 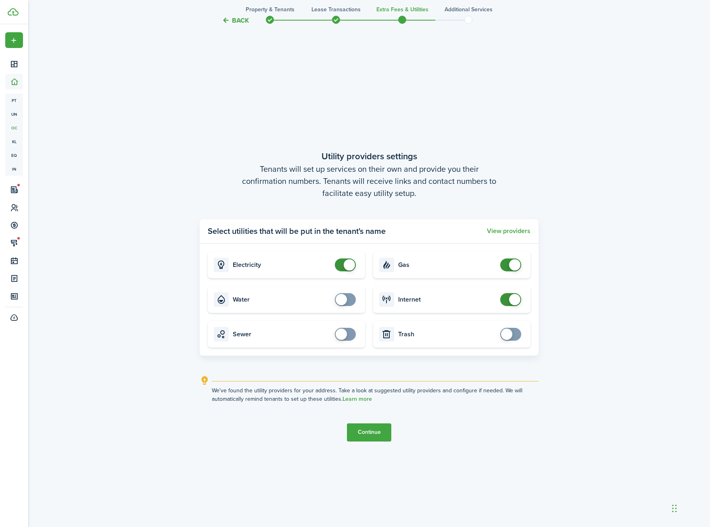 What do you see at coordinates (369, 181) in the screenshot?
I see `wizard-step-header-description: Tenants will set up services on their own and provide you their confirmation numbers. Tenants wil...` at bounding box center [369, 181].